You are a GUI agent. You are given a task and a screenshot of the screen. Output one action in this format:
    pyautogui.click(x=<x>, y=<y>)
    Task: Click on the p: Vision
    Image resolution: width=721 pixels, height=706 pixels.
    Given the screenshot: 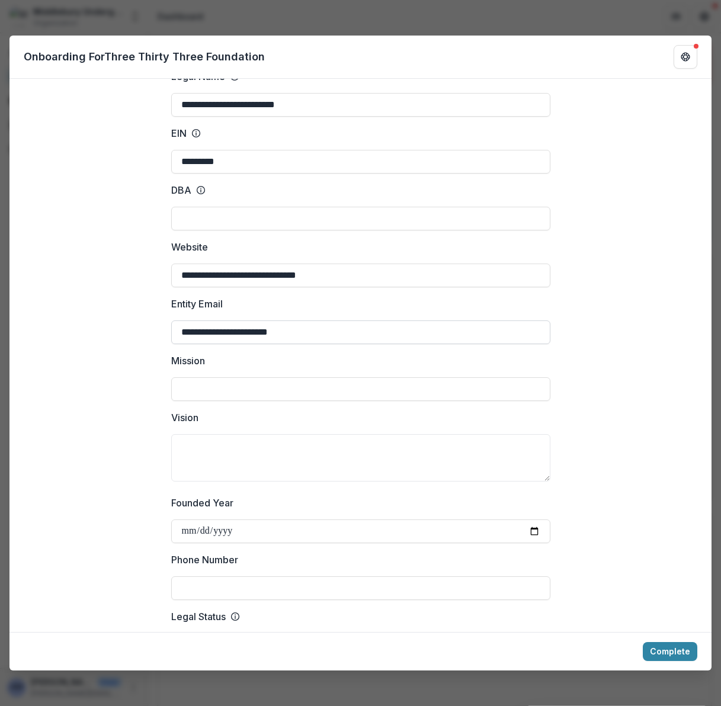 What is the action you would take?
    pyautogui.click(x=185, y=418)
    